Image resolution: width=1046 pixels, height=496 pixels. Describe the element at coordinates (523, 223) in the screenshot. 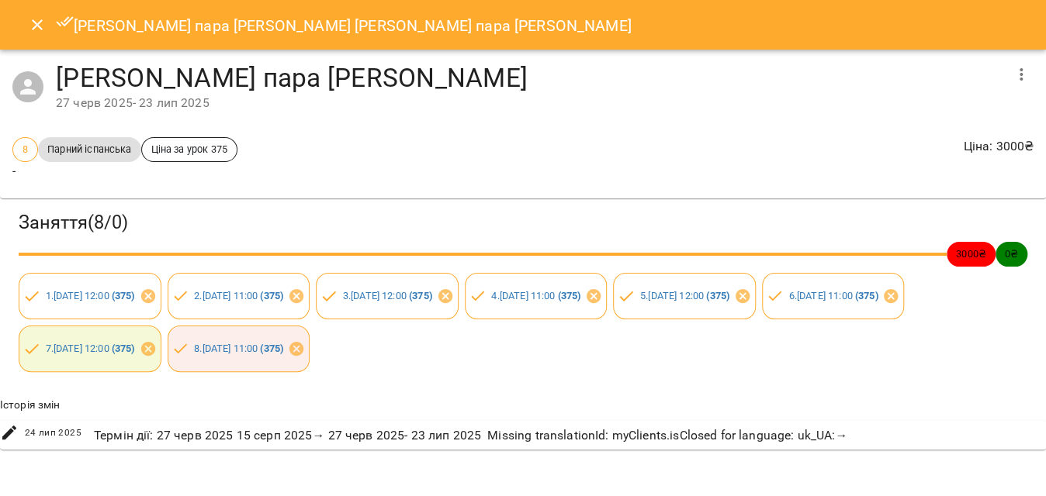

I see `h3: Заняття ( 8 / 0 )` at that location.